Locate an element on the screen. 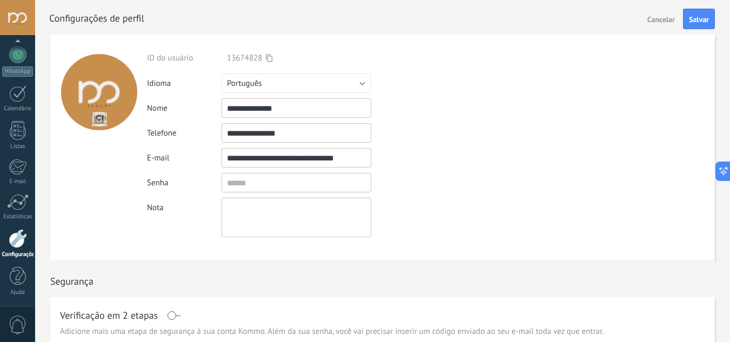 This screenshot has height=342, width=730. div: WhatsApp is located at coordinates (17, 71).